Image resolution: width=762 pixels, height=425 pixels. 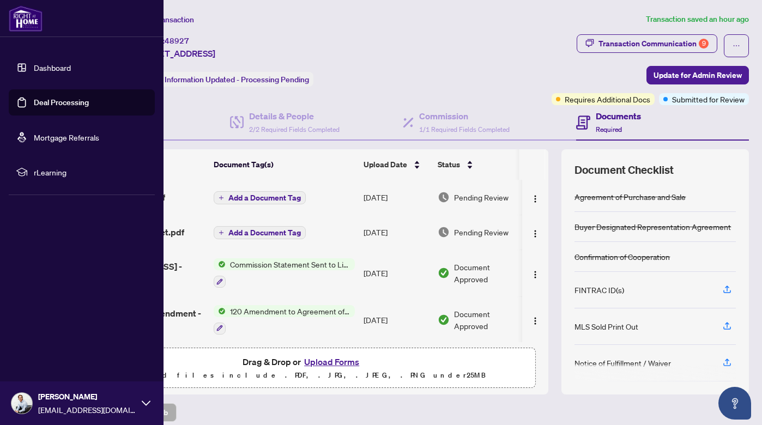 What do you see at coordinates (697, 75) in the screenshot?
I see `span: Update for Admin Review` at bounding box center [697, 75].